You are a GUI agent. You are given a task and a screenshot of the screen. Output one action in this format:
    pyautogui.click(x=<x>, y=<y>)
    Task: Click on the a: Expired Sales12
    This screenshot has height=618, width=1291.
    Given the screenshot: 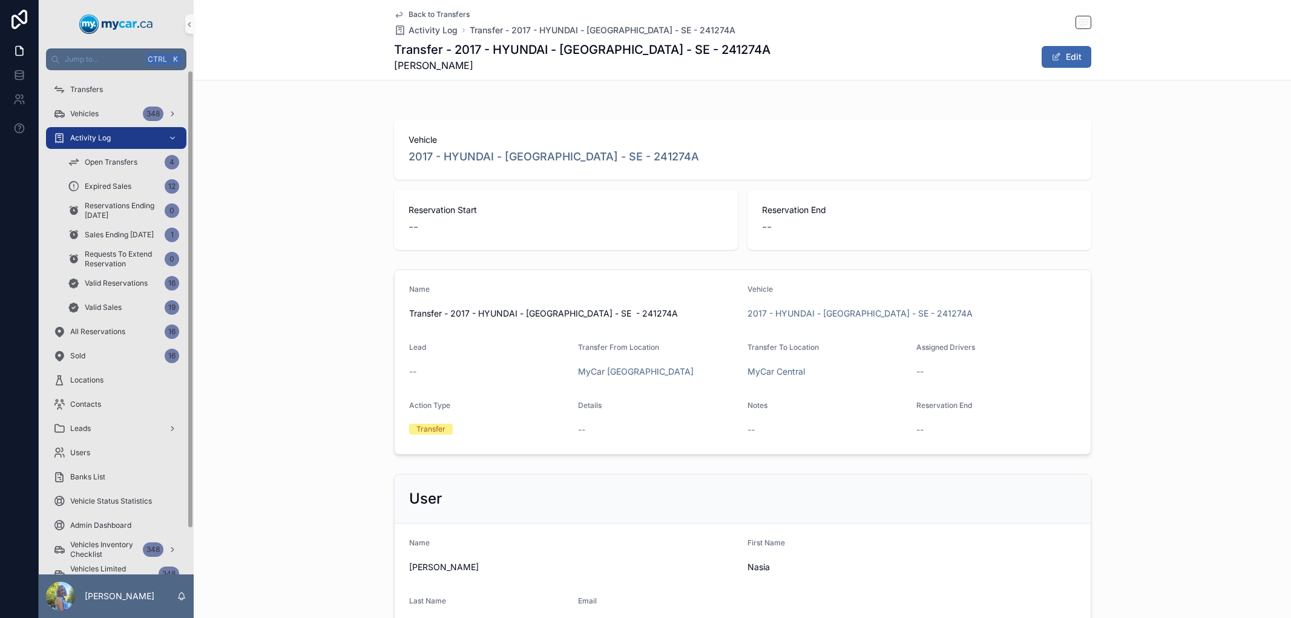 What is the action you would take?
    pyautogui.click(x=124, y=186)
    